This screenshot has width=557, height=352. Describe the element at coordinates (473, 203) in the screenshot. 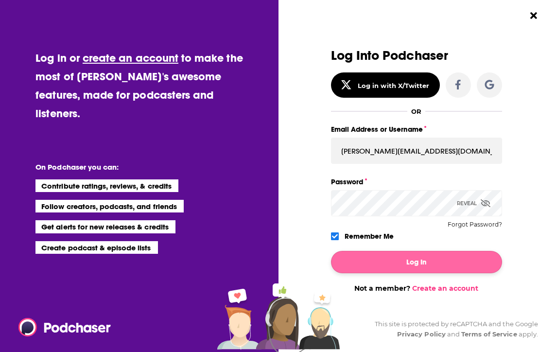

I see `div: Reveal` at that location.